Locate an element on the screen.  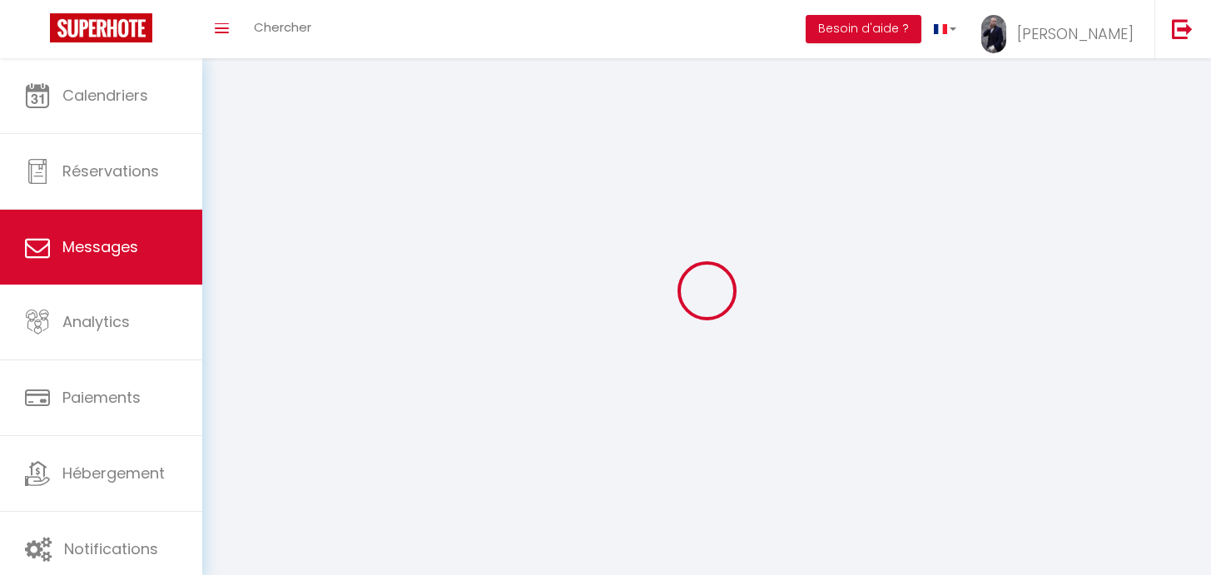
span: Analytics is located at coordinates (96, 321).